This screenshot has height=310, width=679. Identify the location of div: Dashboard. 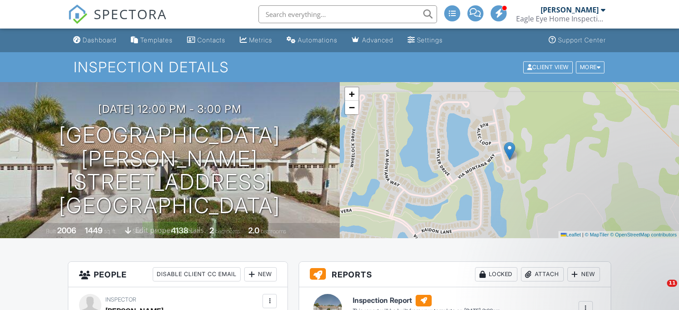
(100, 40).